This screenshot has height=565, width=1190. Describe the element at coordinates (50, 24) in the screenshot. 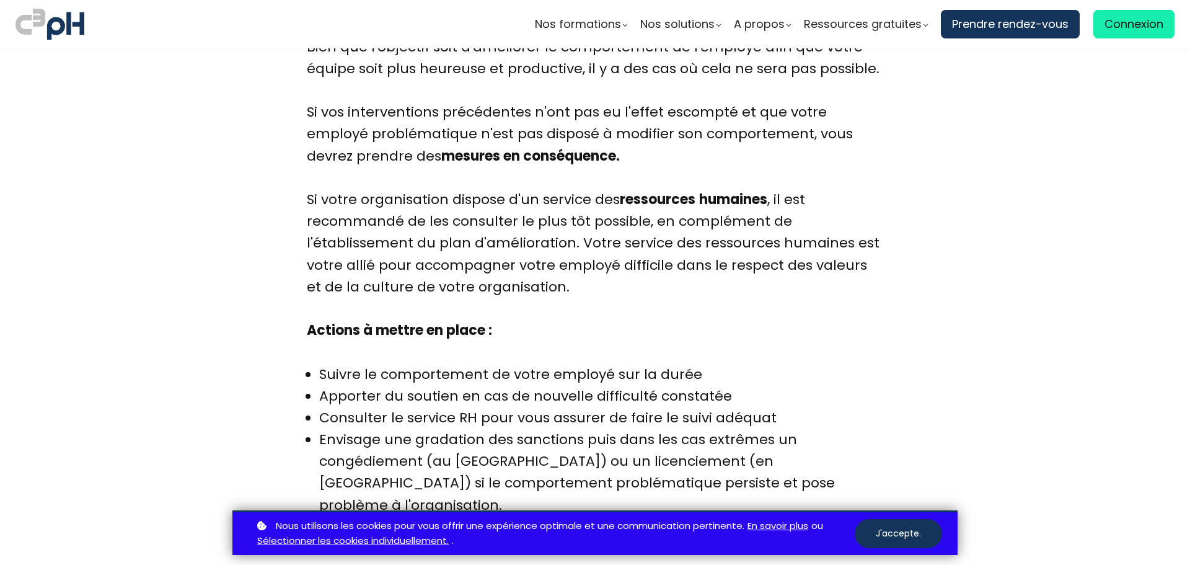

I see `img: logo C3PH` at that location.